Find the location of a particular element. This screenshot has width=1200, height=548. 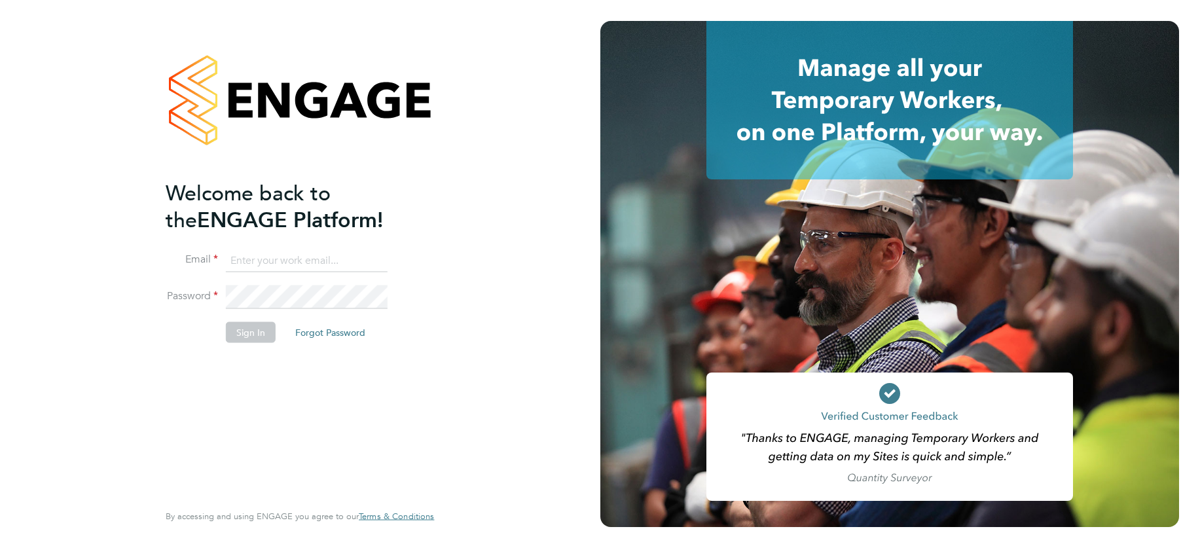

label: Email is located at coordinates (192, 259).